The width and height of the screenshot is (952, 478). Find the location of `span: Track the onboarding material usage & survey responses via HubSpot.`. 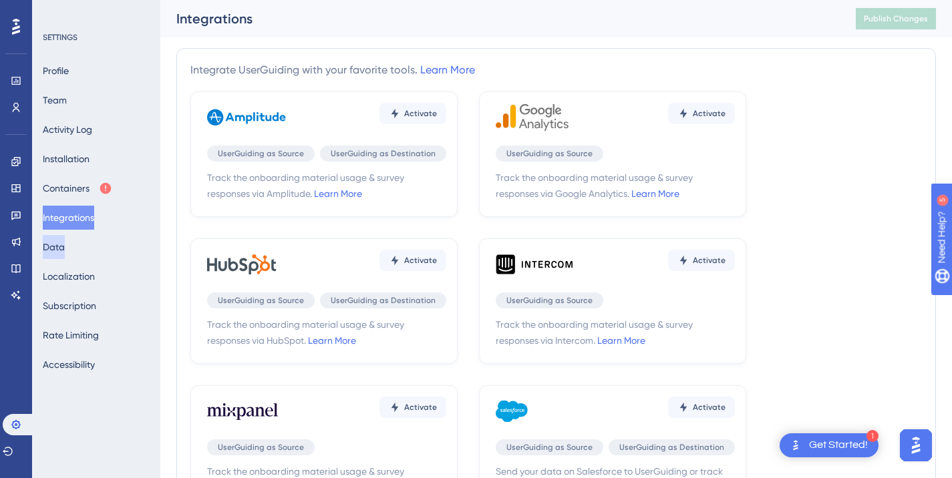

span: Track the onboarding material usage & survey responses via HubSpot. is located at coordinates (327, 333).